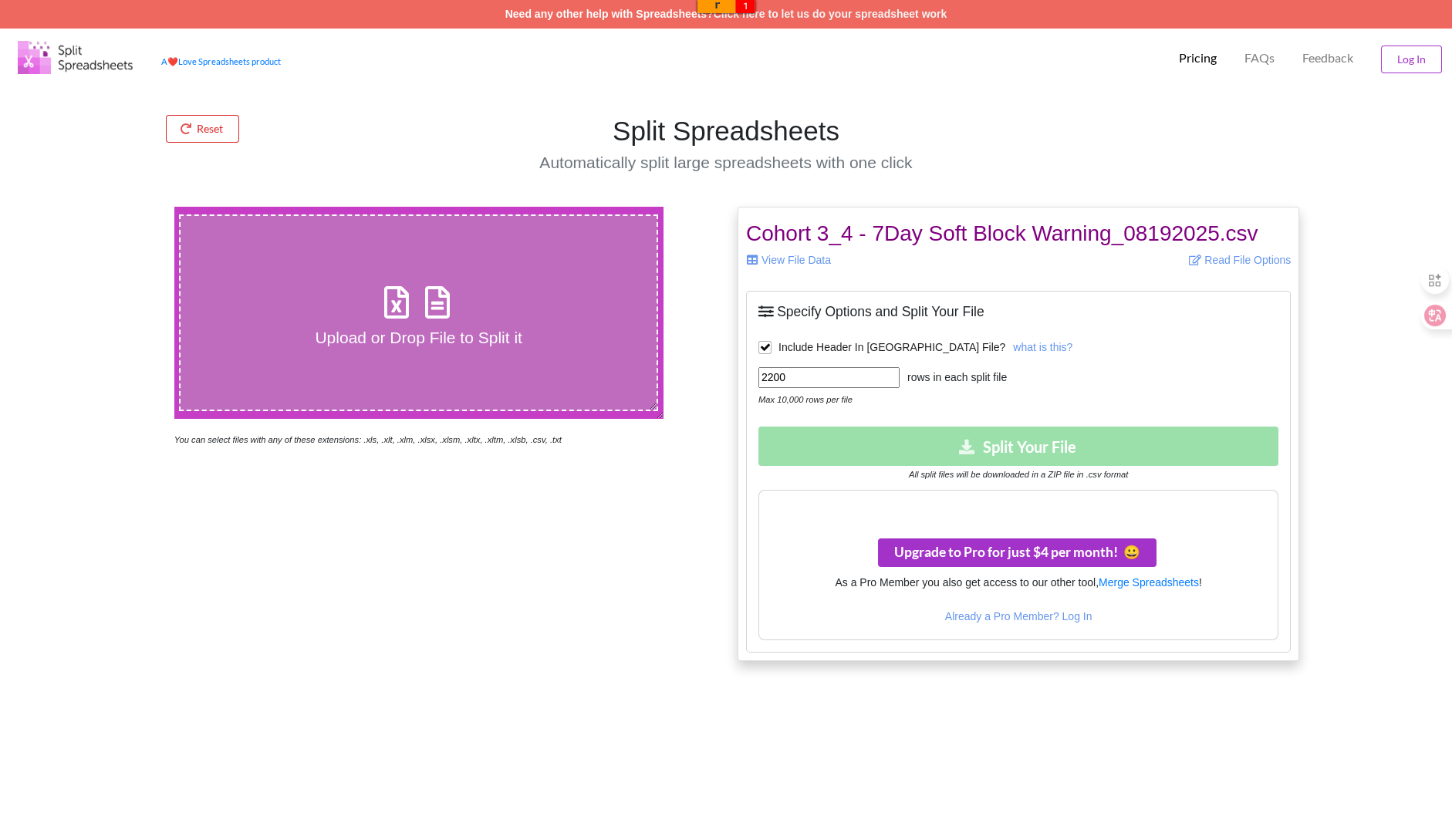 This screenshot has height=840, width=1452. I want to click on button: Upgrade to Pro for just $4 per month!smile, so click(1017, 552).